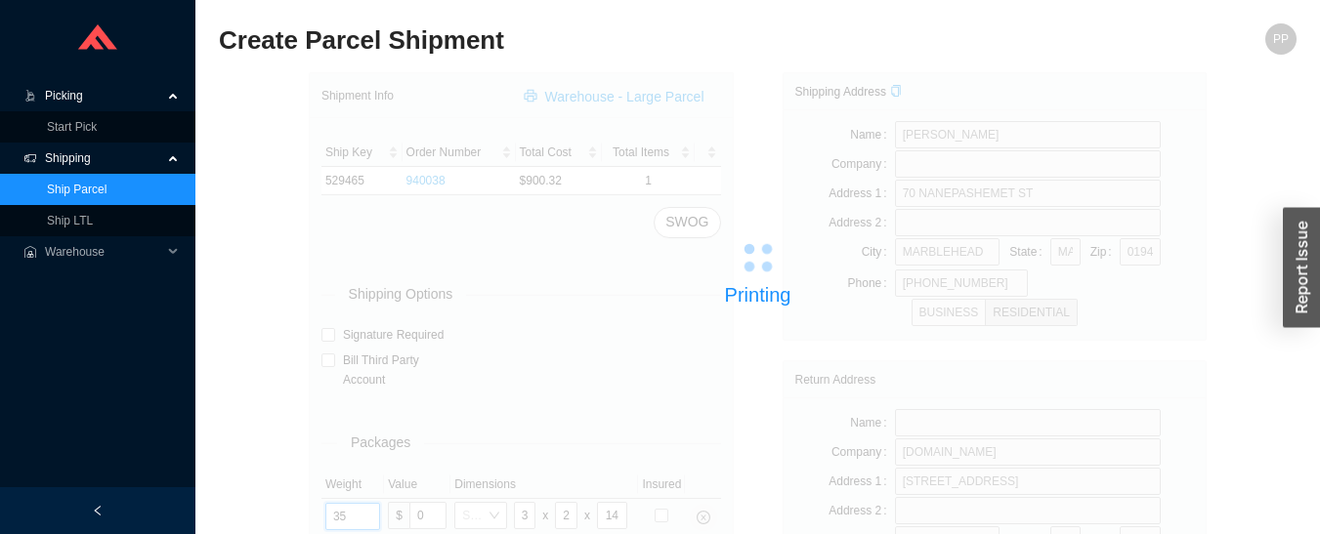 Image resolution: width=1320 pixels, height=534 pixels. Describe the element at coordinates (757, 289) in the screenshot. I see `div: Printing` at that location.